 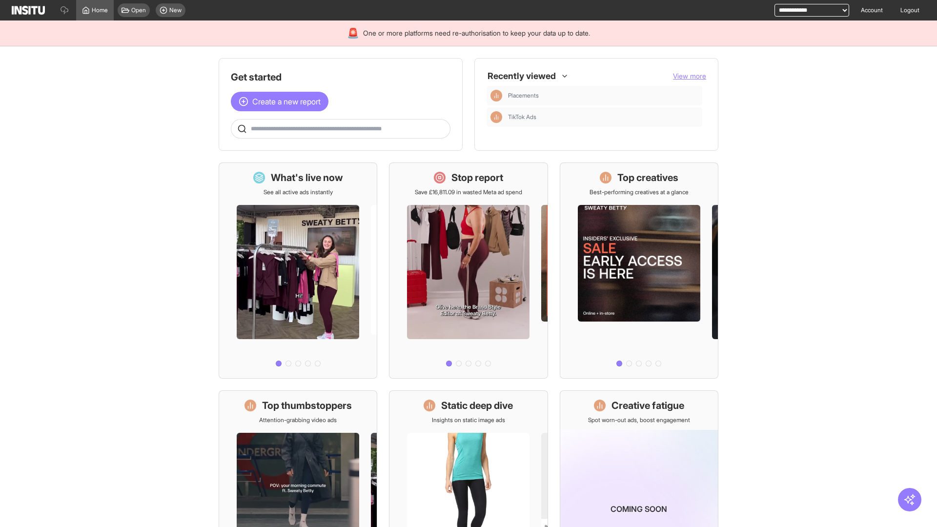 I want to click on h1: Top creatives, so click(x=648, y=178).